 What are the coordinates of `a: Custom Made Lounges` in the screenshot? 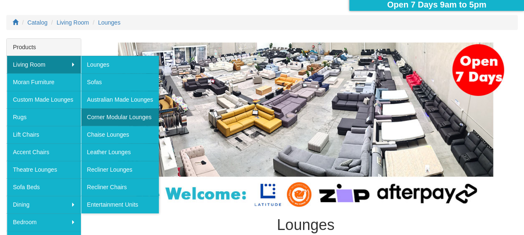 It's located at (44, 100).